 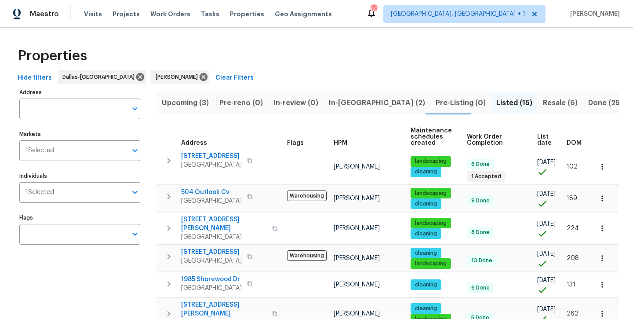 What do you see at coordinates (573, 258) in the screenshot?
I see `span: 208` at bounding box center [573, 258].